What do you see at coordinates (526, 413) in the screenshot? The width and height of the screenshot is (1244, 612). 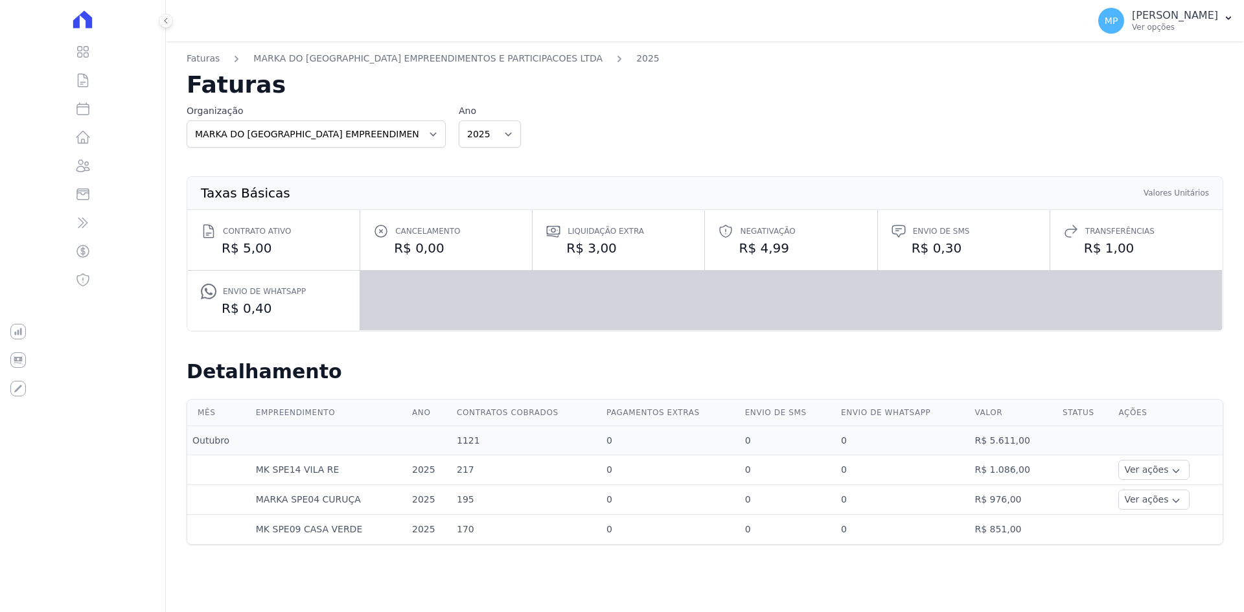 I see `th: Contratos cobrados` at bounding box center [526, 413].